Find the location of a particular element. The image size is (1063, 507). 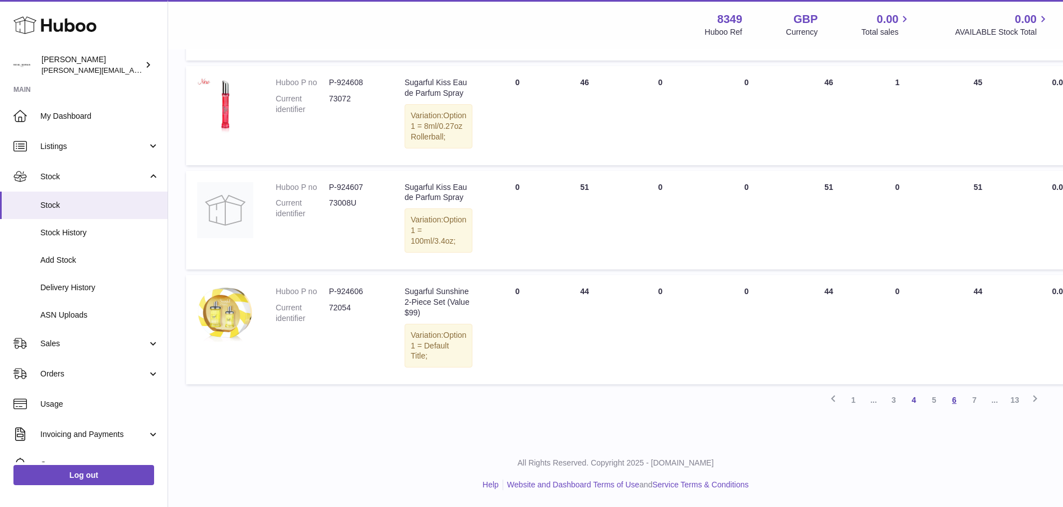

a: 0.00 Total sales is located at coordinates (886, 25).